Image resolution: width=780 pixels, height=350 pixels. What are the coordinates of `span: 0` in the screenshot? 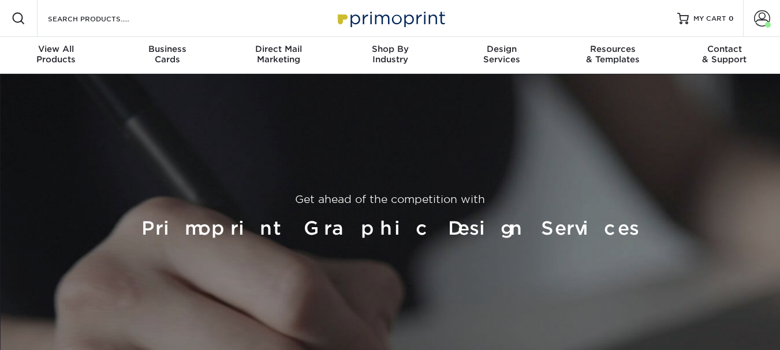 It's located at (731, 18).